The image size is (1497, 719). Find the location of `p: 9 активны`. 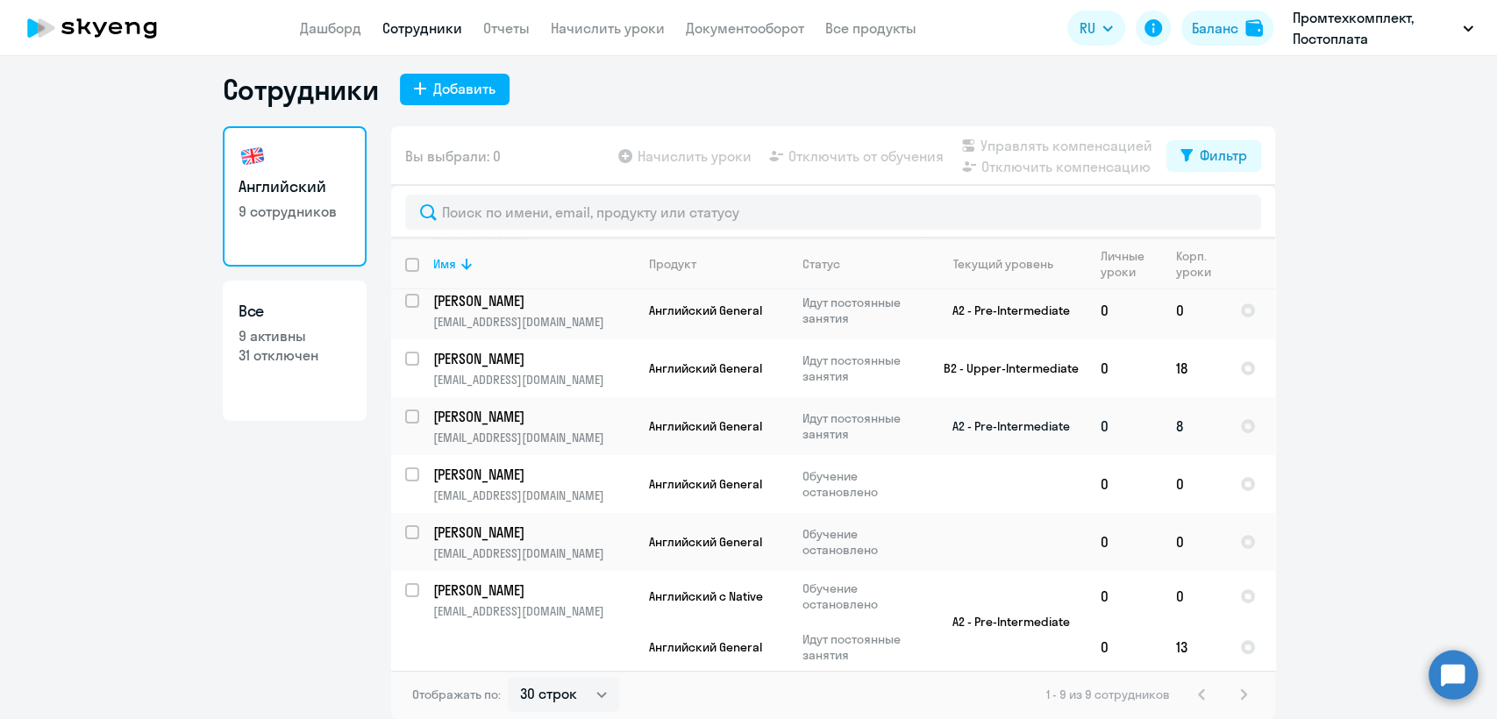

p: 9 активны is located at coordinates (295, 336).